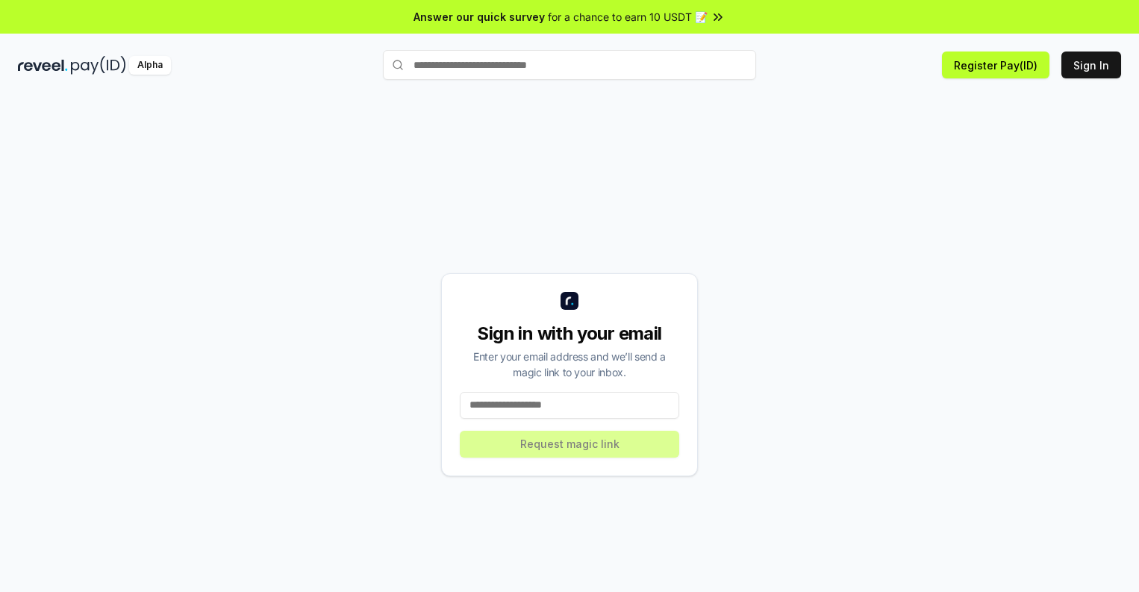 This screenshot has width=1139, height=592. I want to click on div: Sign in with your email, so click(570, 334).